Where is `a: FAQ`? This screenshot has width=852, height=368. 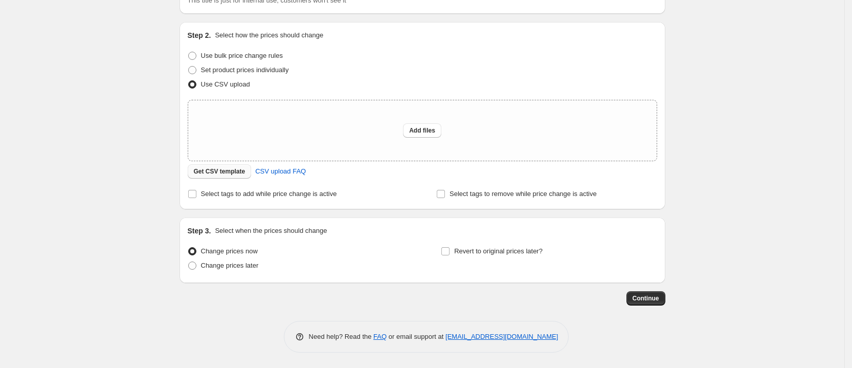 a: FAQ is located at coordinates (380, 336).